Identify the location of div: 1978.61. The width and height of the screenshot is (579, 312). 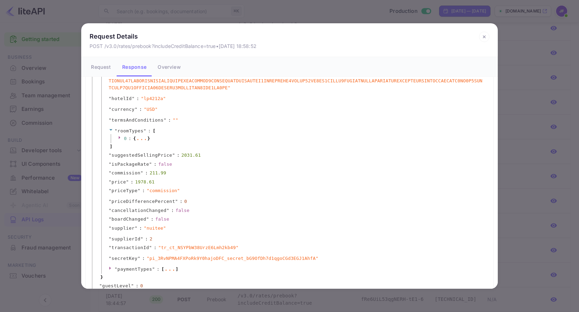
(145, 182).